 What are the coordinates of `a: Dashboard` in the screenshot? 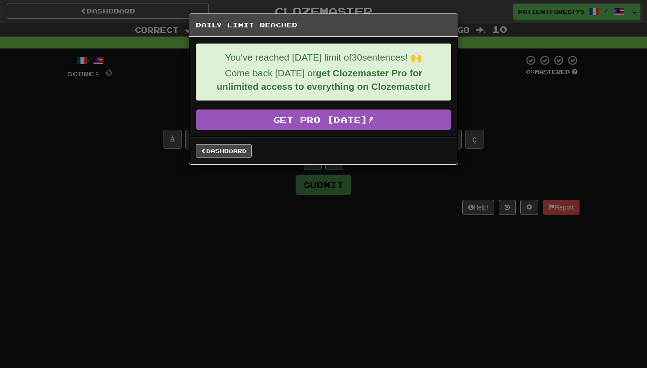 It's located at (224, 151).